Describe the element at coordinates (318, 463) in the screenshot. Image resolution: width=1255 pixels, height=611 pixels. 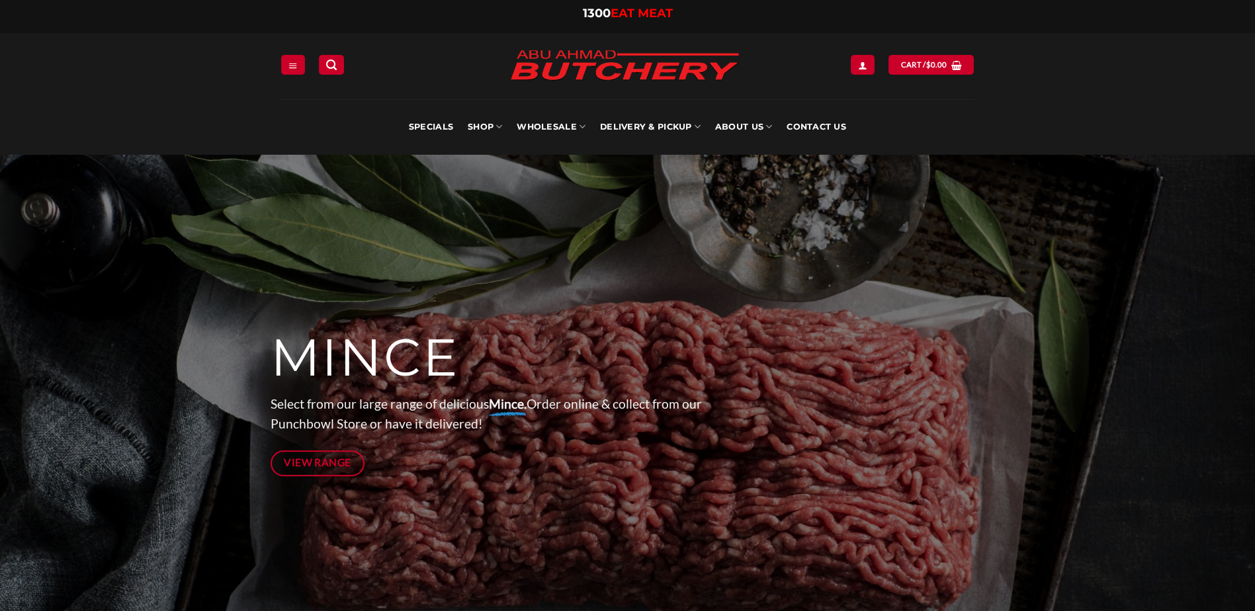
I see `span: View Range` at that location.